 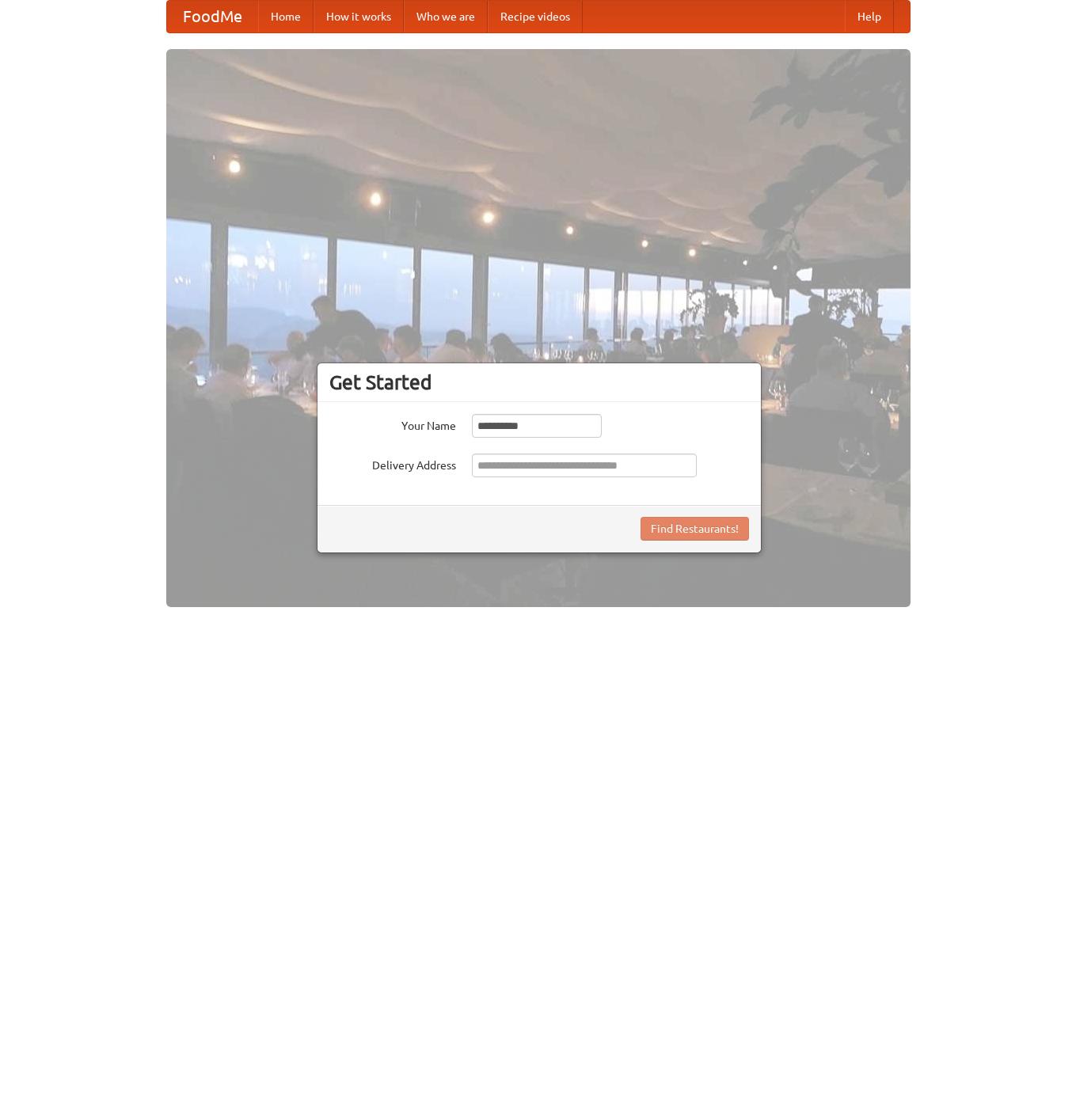 What do you see at coordinates (359, 17) in the screenshot?
I see `a: How it works` at bounding box center [359, 17].